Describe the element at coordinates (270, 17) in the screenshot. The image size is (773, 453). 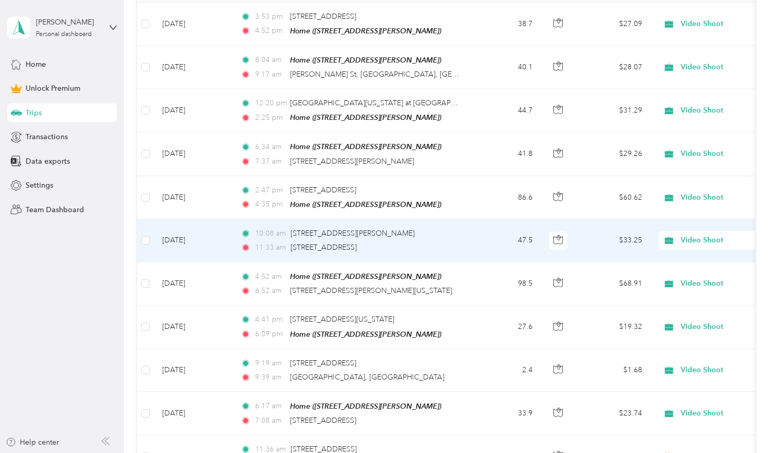
I see `span: 3:53 pm` at that location.